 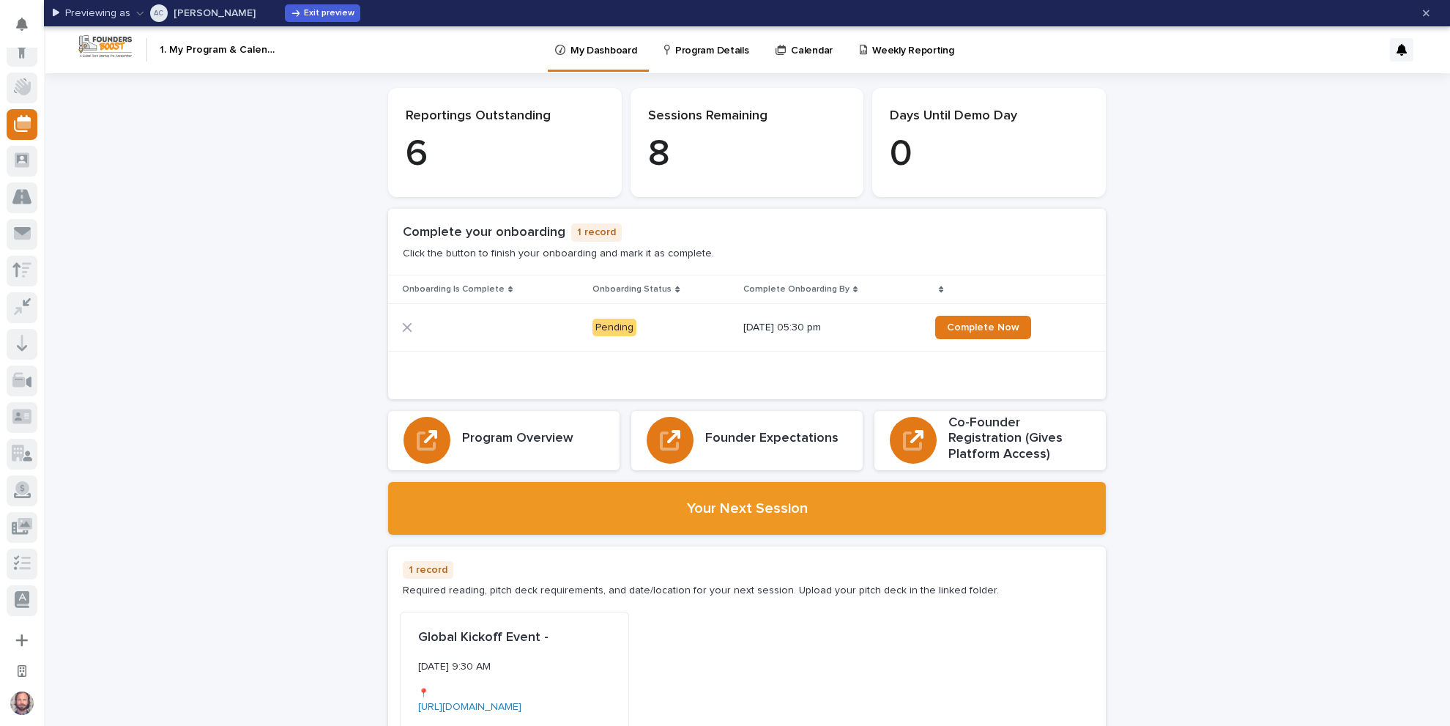 What do you see at coordinates (105, 46) in the screenshot?
I see `img: Workspace Logo` at bounding box center [105, 46].